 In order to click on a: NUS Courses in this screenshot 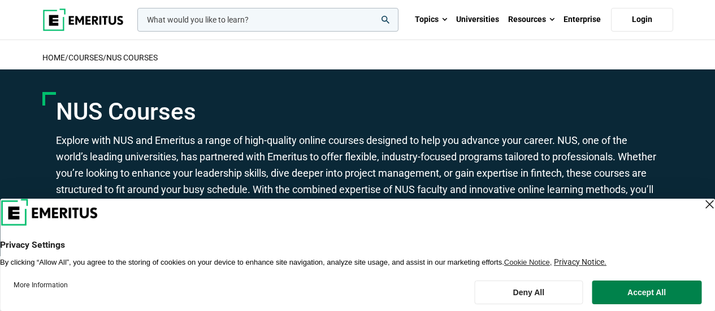, I will do `click(132, 58)`.